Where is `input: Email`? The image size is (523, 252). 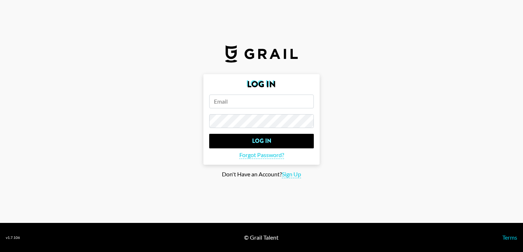
input: Email is located at coordinates (261, 101).